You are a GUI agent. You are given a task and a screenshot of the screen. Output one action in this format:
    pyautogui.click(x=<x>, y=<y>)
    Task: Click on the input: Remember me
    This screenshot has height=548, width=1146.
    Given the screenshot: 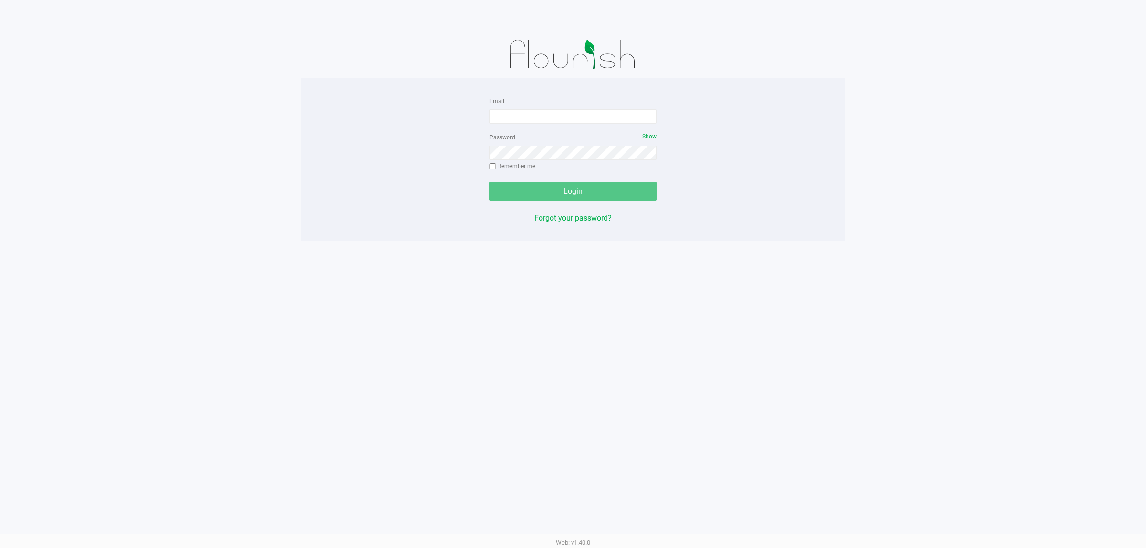 What is the action you would take?
    pyautogui.click(x=493, y=167)
    